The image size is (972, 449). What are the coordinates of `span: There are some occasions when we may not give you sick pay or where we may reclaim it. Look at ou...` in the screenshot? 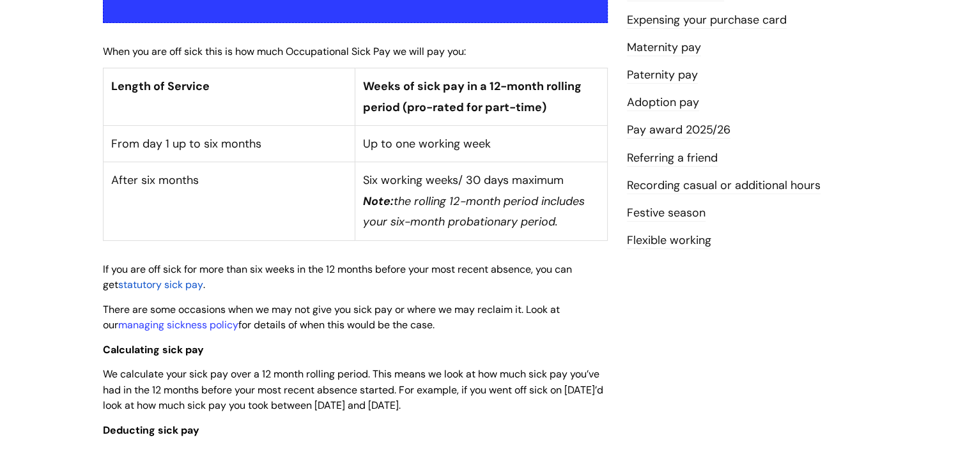 It's located at (331, 318).